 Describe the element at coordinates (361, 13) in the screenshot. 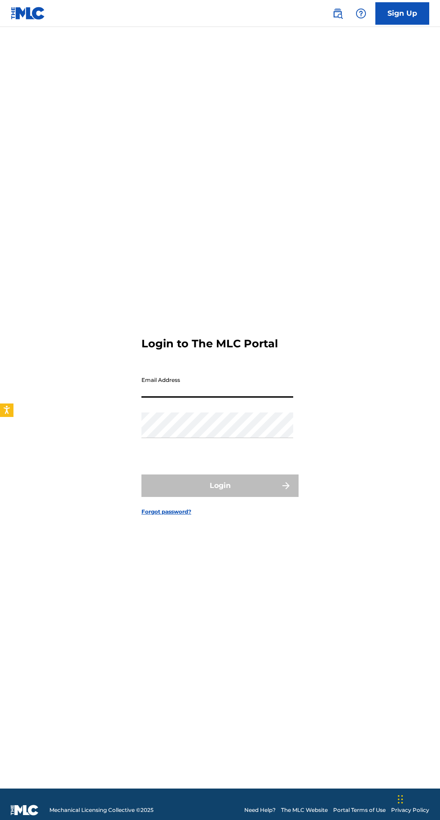

I see `img: help` at that location.